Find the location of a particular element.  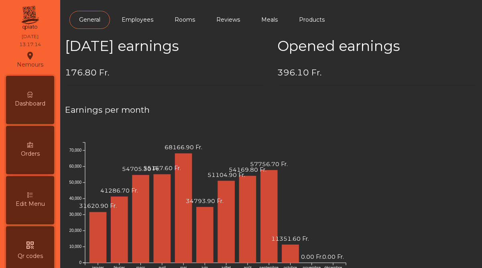

i: qr_code is located at coordinates (30, 245).